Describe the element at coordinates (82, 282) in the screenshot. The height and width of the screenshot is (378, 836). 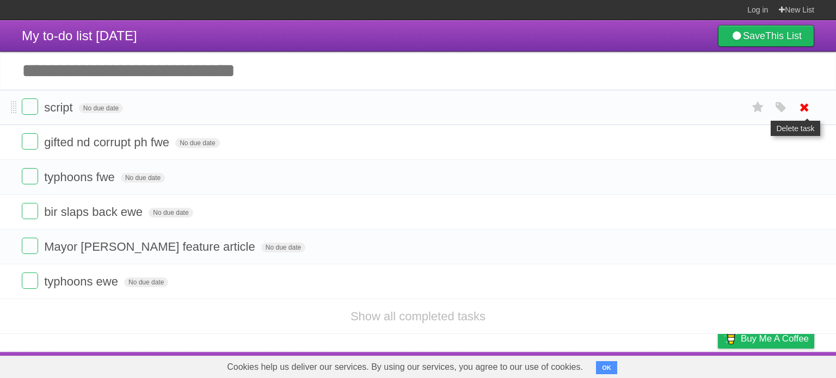
I see `span: typhoons ewe` at that location.